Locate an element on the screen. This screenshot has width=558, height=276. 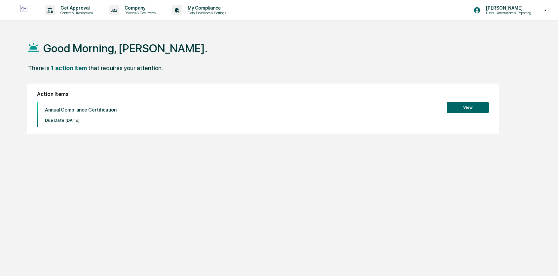
div: There is is located at coordinates (39, 68).